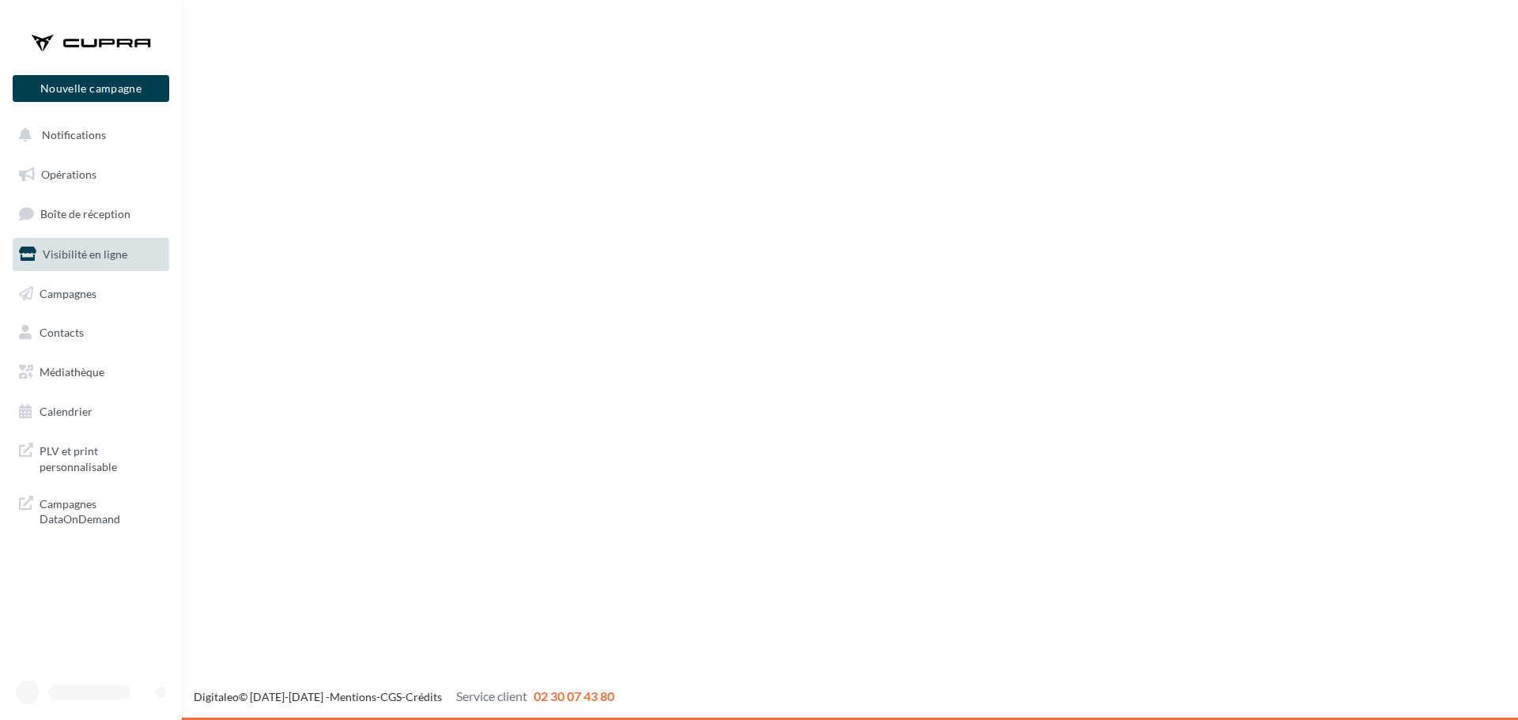  What do you see at coordinates (216, 697) in the screenshot?
I see `a: Digitaleo` at bounding box center [216, 697].